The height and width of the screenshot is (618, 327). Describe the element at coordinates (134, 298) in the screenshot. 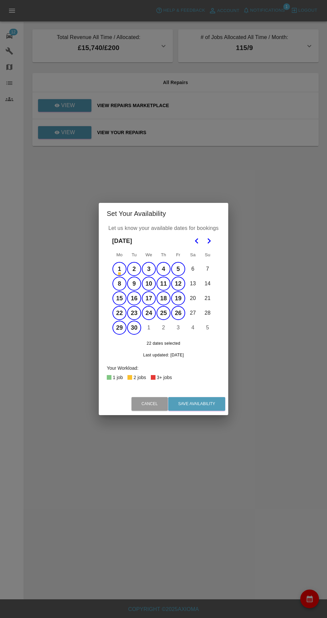

I see `button: Tuesday, September 16th, 2025, selected` at that location.